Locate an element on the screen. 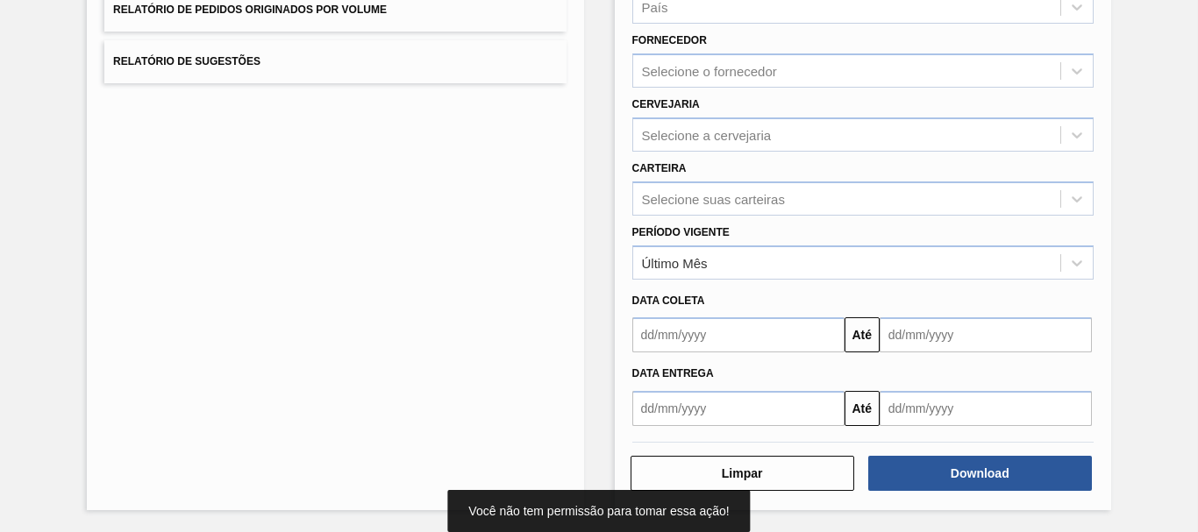 The height and width of the screenshot is (532, 1198). button: Download is located at coordinates (979, 474).